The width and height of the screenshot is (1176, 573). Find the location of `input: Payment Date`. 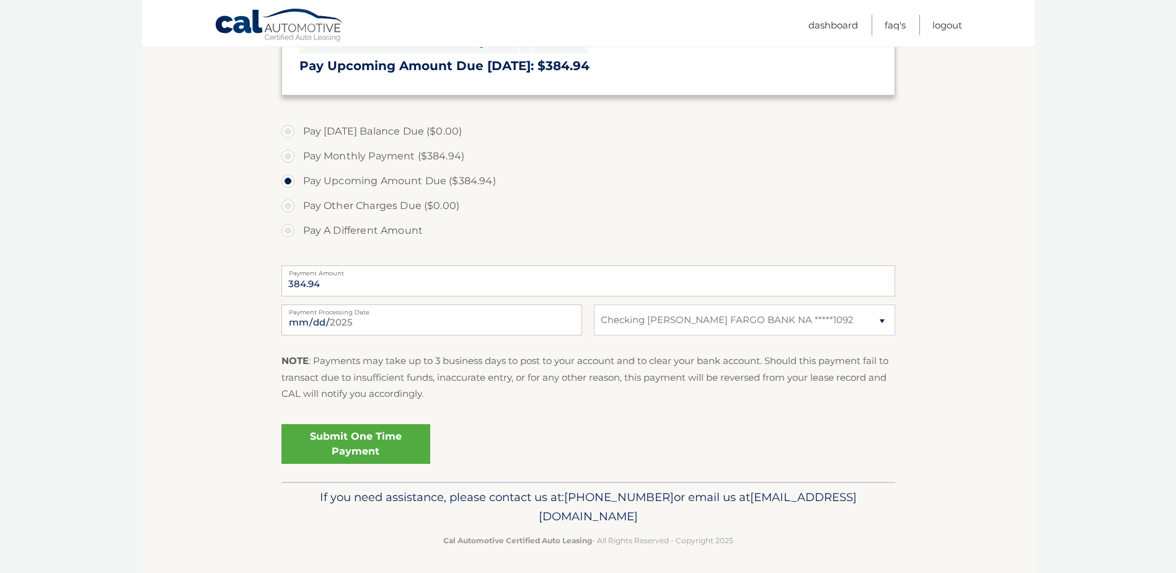

input: Payment Date is located at coordinates (432, 320).